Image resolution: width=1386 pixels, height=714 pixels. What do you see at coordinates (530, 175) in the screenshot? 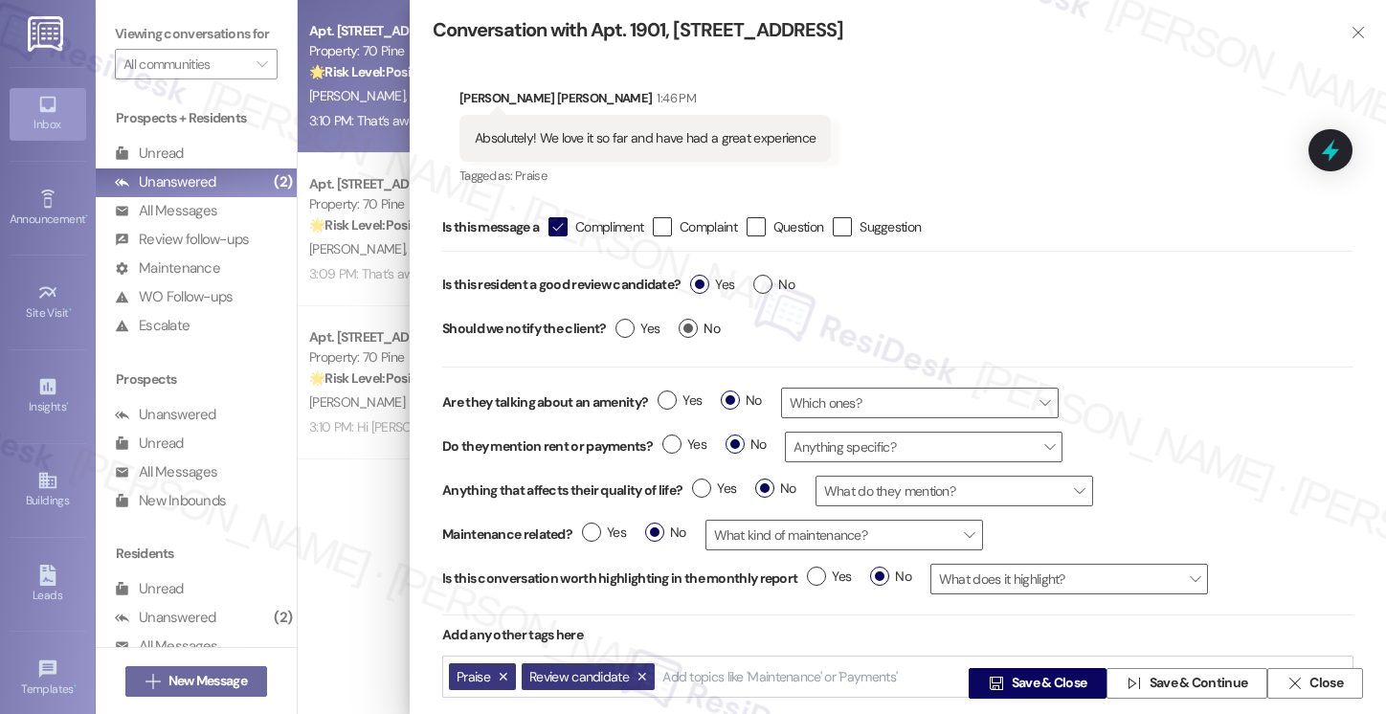
I see `span: Praise` at bounding box center [530, 175].